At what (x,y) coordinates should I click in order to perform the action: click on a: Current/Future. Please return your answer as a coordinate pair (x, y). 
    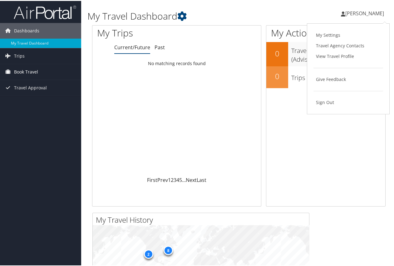
    Looking at the image, I should click on (132, 46).